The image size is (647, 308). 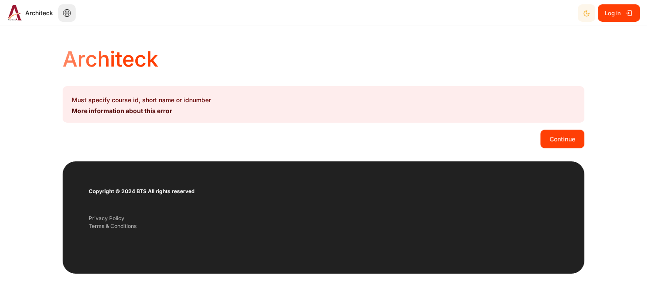 I want to click on strong: Copyright © 2024 BTS All rights reserved, so click(x=142, y=191).